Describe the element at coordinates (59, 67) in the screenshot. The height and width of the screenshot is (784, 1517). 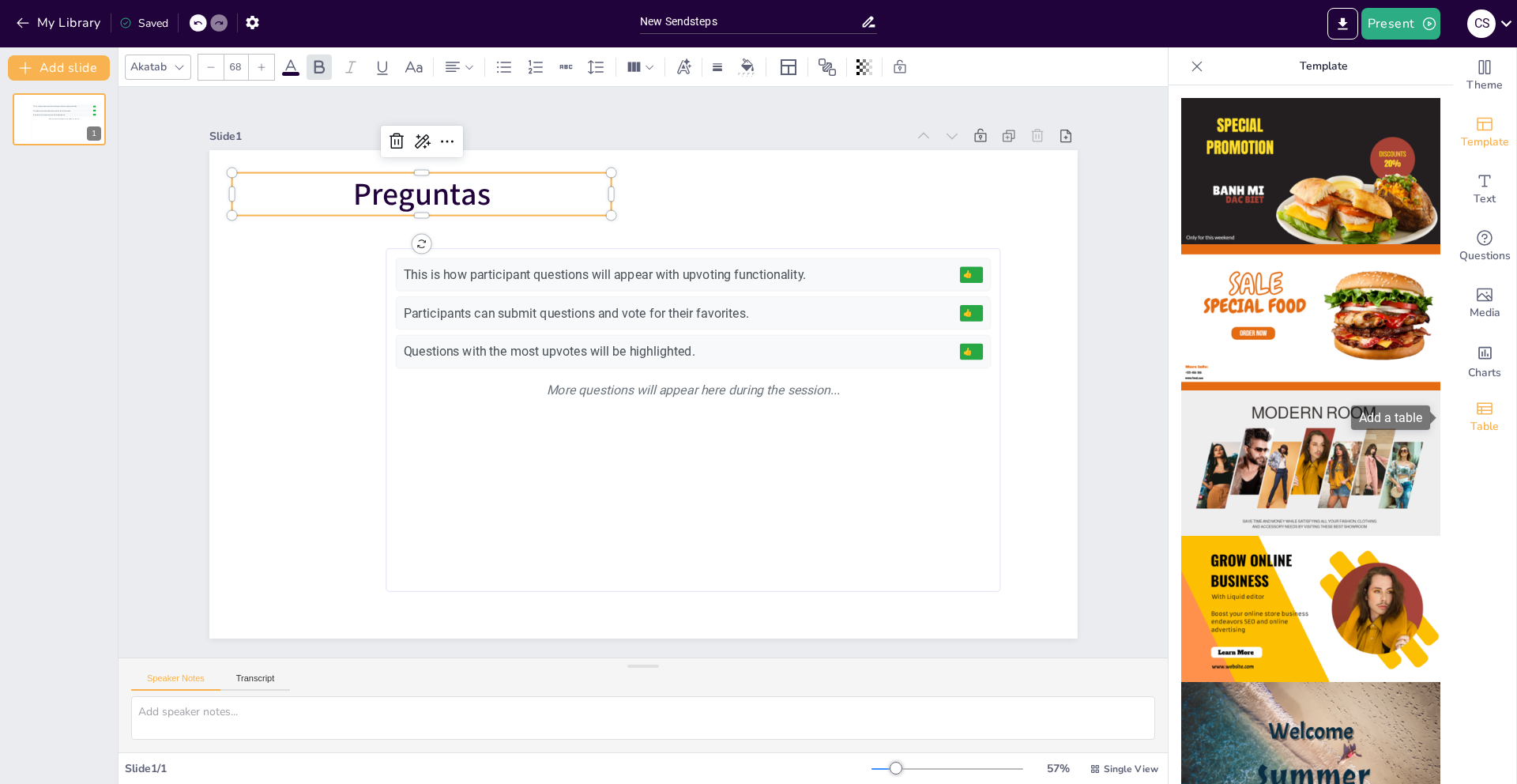
I see `button: Add slide` at that location.